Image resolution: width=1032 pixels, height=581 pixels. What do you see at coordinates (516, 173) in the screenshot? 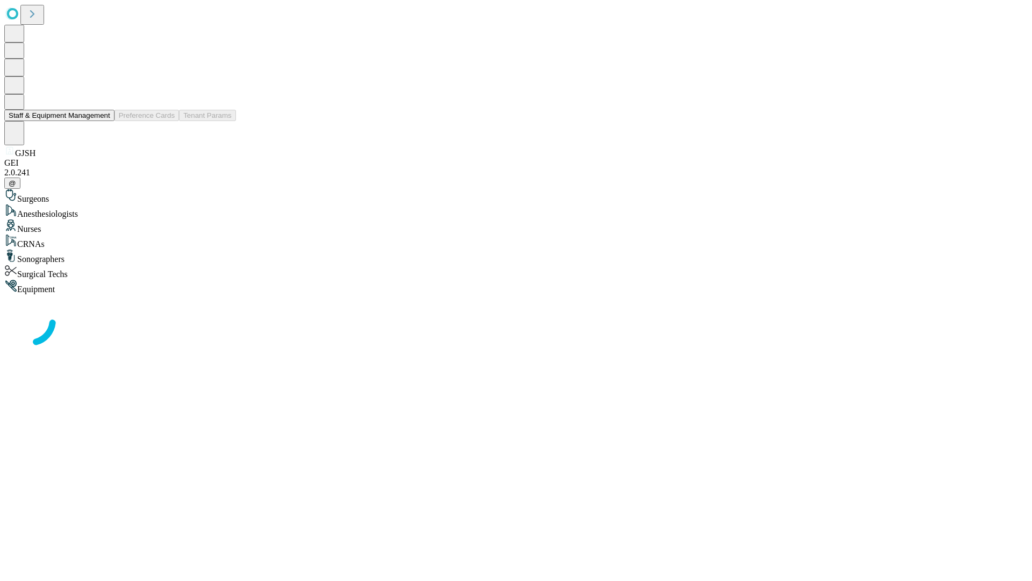
I see `div: 2.0.241` at bounding box center [516, 173].